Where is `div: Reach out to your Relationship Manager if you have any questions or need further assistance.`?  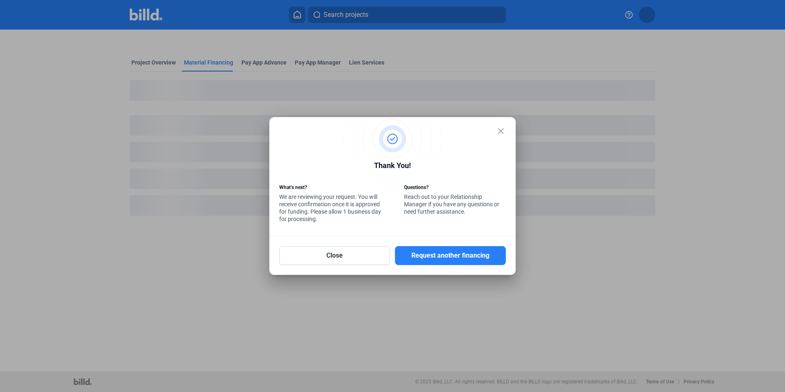 div: Reach out to your Relationship Manager if you have any questions or need further assistance. is located at coordinates (455, 200).